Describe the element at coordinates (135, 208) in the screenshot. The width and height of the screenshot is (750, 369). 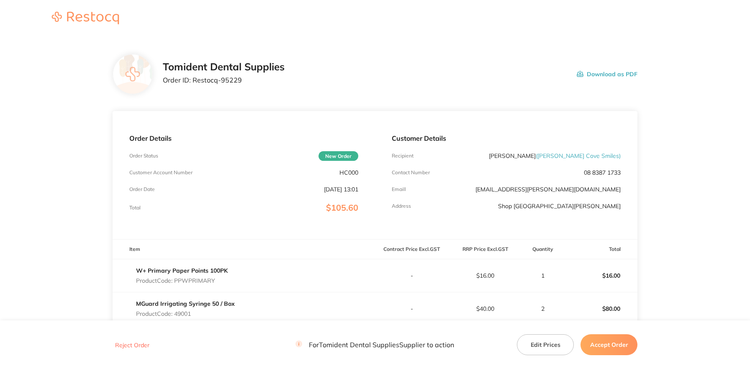
I see `p: Total` at that location.